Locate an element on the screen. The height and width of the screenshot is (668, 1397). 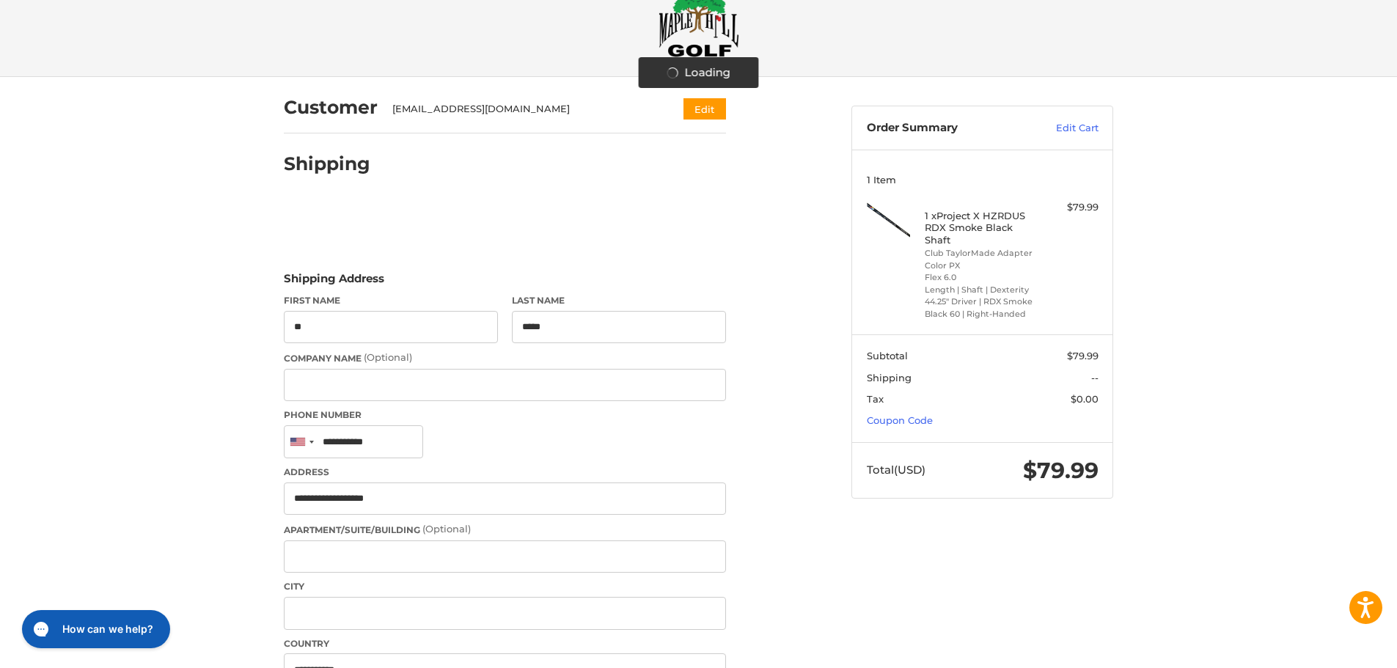
span: Subtotal is located at coordinates (887, 356).